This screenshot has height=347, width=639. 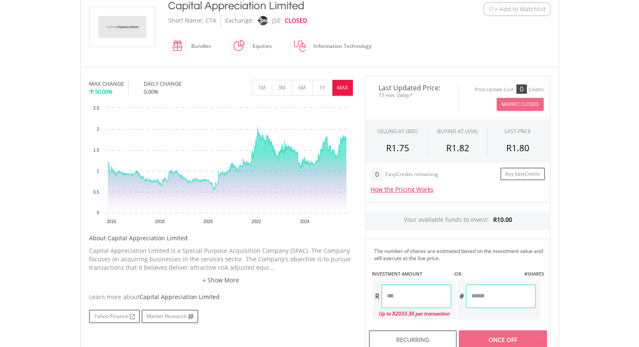 I want to click on span: BUYING AT (ASK), so click(x=458, y=131).